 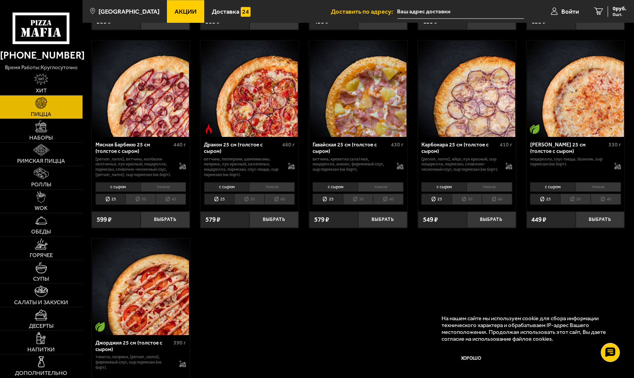 What do you see at coordinates (620, 14) in the screenshot?
I see `span: 0 шт.` at bounding box center [620, 14].